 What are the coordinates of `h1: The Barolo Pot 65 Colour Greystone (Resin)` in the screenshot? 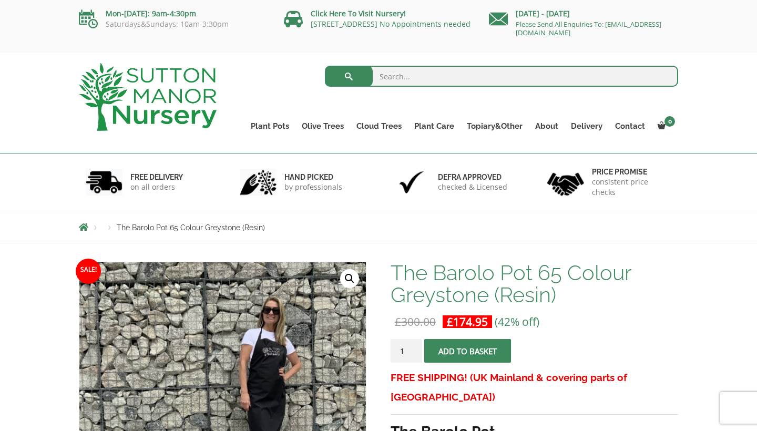 It's located at (534, 284).